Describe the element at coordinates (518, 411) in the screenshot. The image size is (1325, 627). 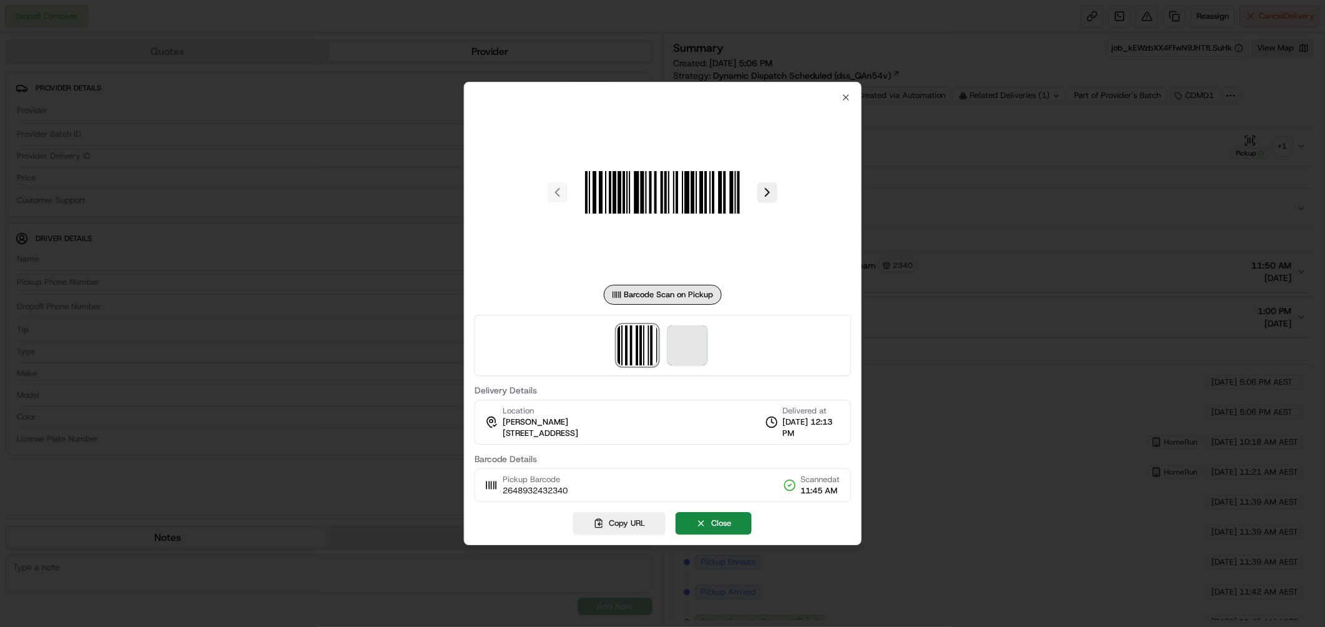
I see `span: Location` at that location.